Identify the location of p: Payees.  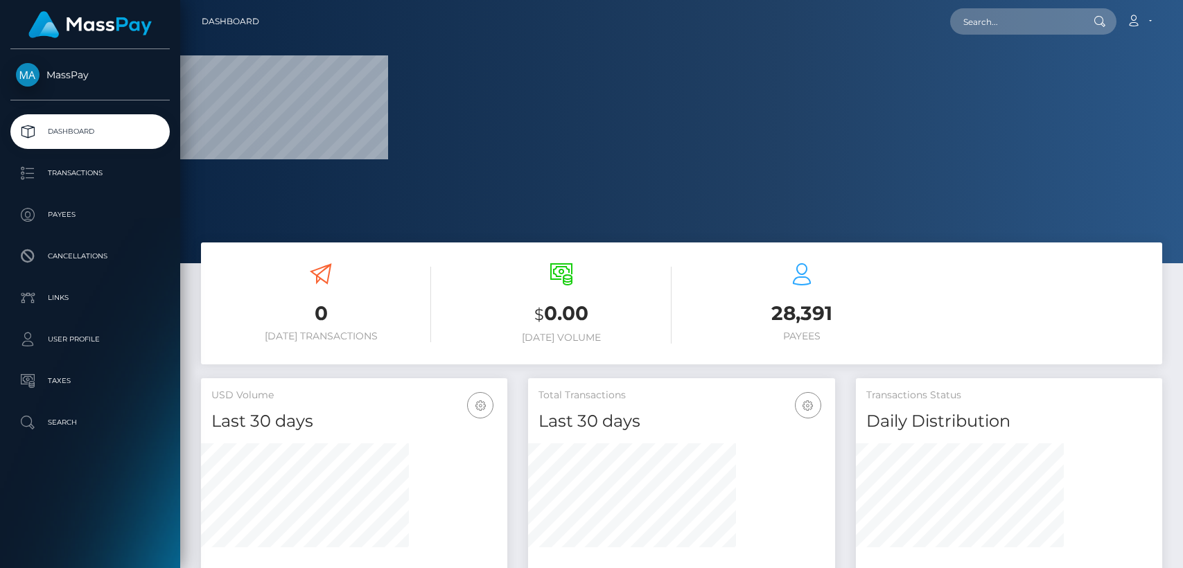
(90, 215).